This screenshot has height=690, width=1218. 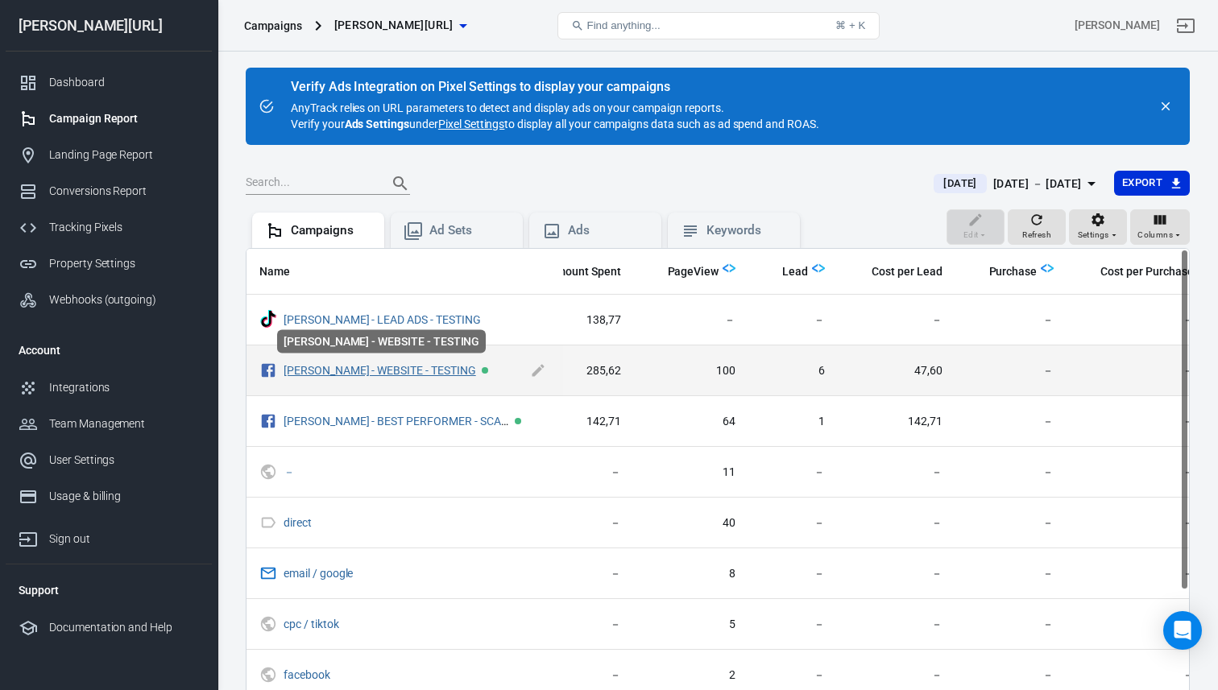 I want to click on div: Verify Ads Integration on Pixel Settings to display your campaigns, so click(x=555, y=87).